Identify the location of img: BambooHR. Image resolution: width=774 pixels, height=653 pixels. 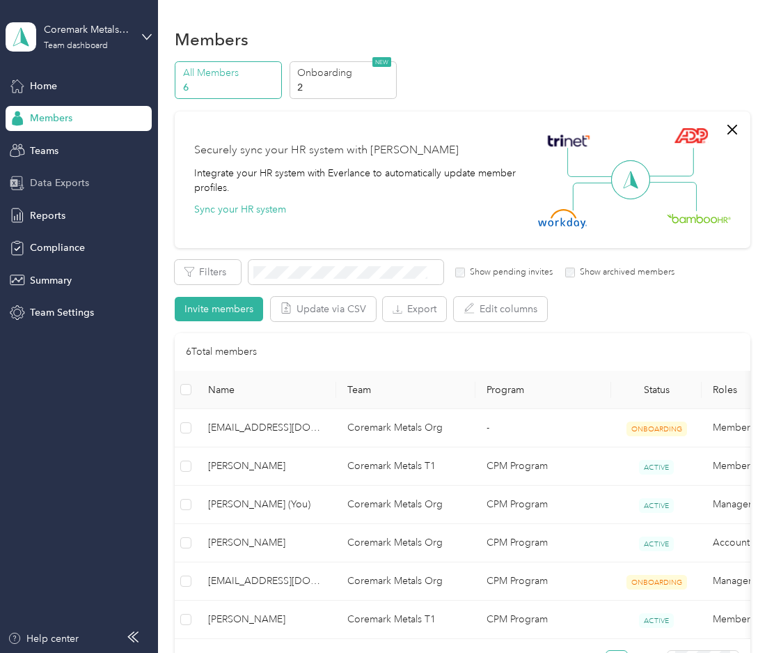
(699, 218).